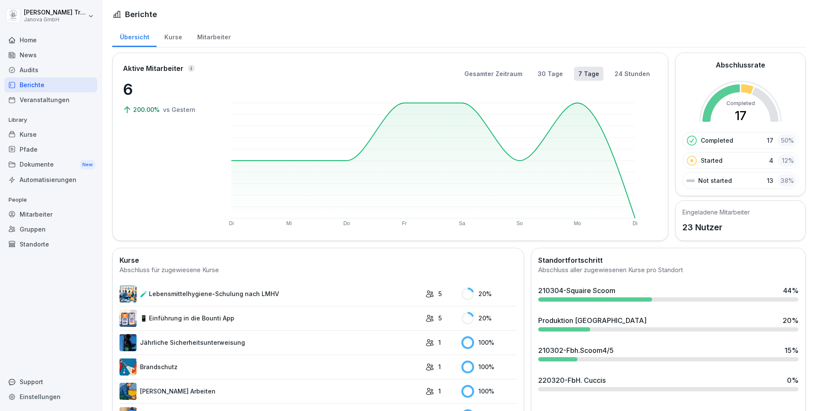 Image resolution: width=816 pixels, height=411 pixels. What do you see at coordinates (347, 223) in the screenshot?
I see `text: Do` at bounding box center [347, 223].